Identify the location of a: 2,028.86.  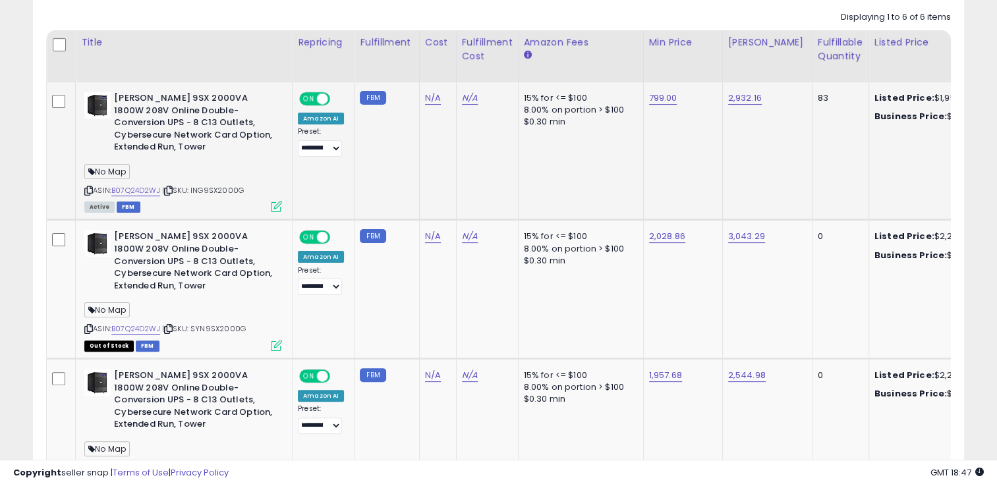
(667, 236).